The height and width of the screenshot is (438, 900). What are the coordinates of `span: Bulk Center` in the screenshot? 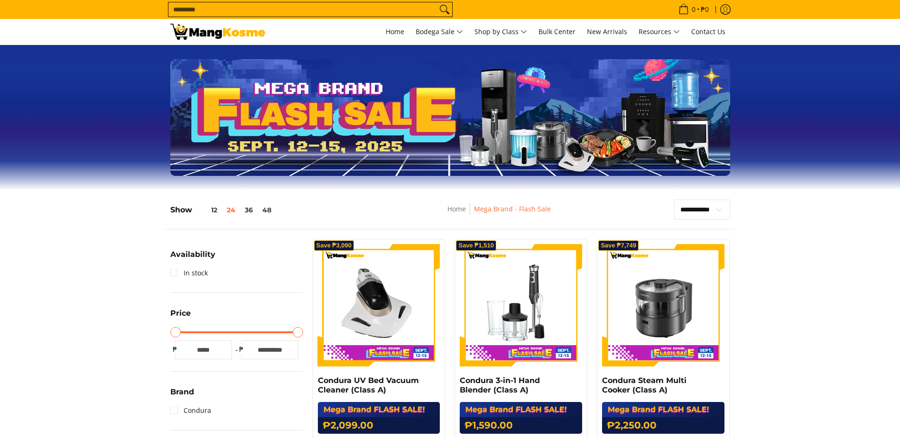 It's located at (557, 31).